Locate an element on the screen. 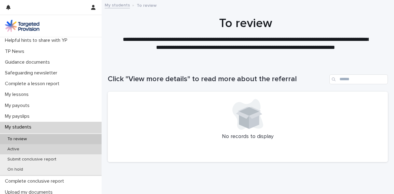  p: My students is located at coordinates (19, 127).